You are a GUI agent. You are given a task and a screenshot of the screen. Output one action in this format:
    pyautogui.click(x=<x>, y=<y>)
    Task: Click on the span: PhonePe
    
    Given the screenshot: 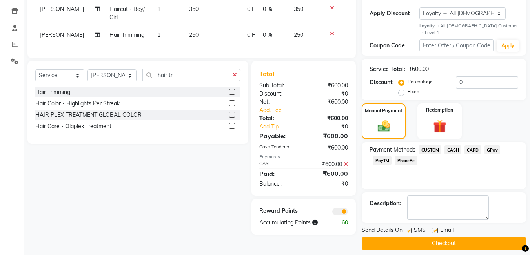 What is the action you would take?
    pyautogui.click(x=406, y=160)
    